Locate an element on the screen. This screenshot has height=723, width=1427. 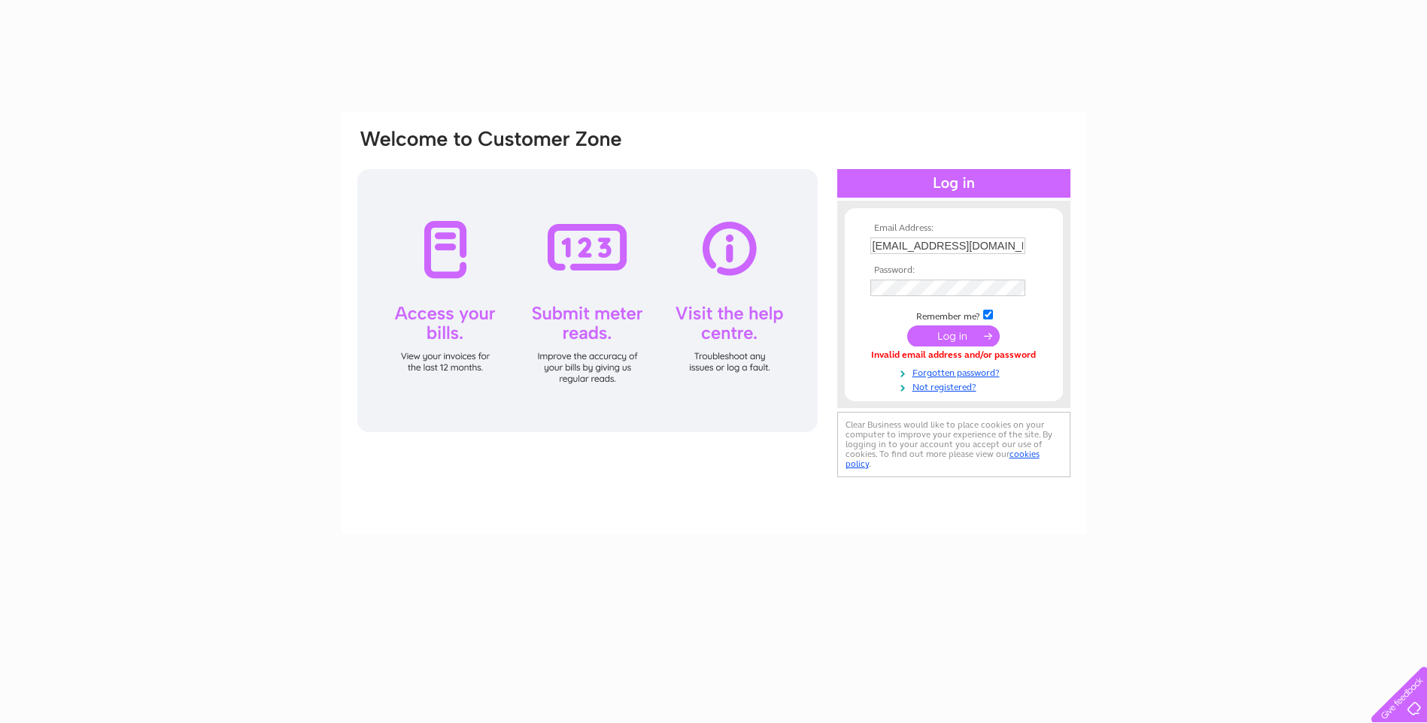
th: Email Address: is located at coordinates (954, 229).